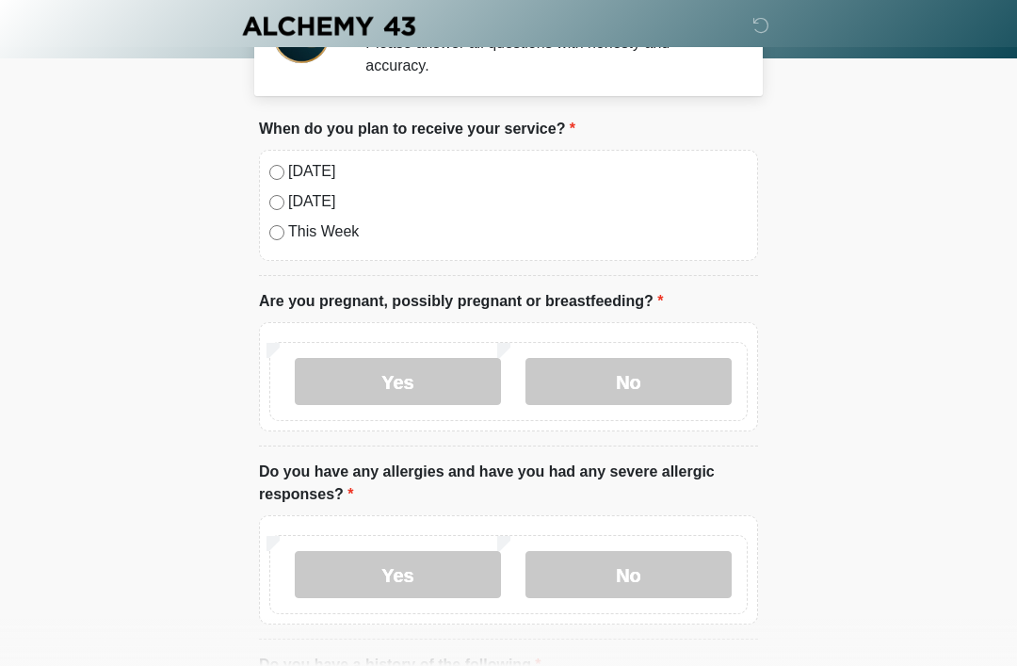  What do you see at coordinates (460, 301) in the screenshot?
I see `label: Are you pregnant, possibly pregnant or breastfeeding?` at bounding box center [460, 301].